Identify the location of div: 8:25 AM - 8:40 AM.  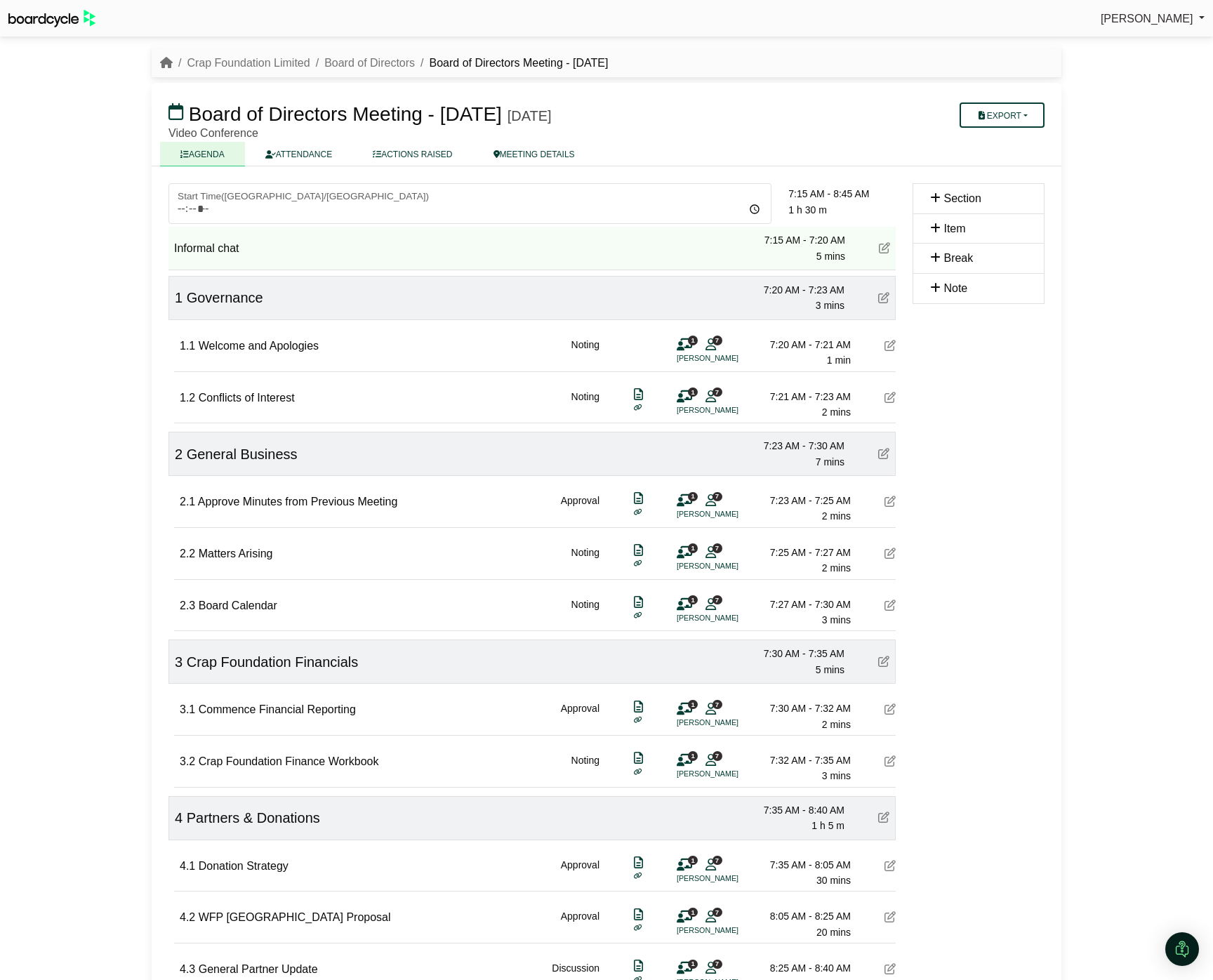
(802, 968).